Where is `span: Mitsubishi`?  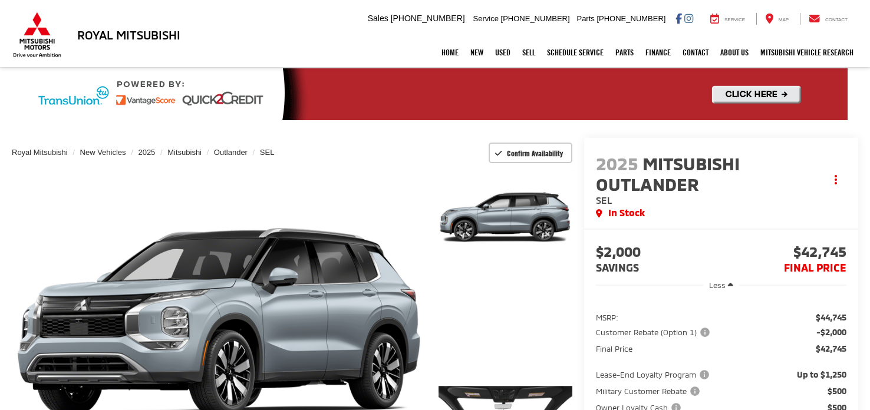 span: Mitsubishi is located at coordinates (184, 152).